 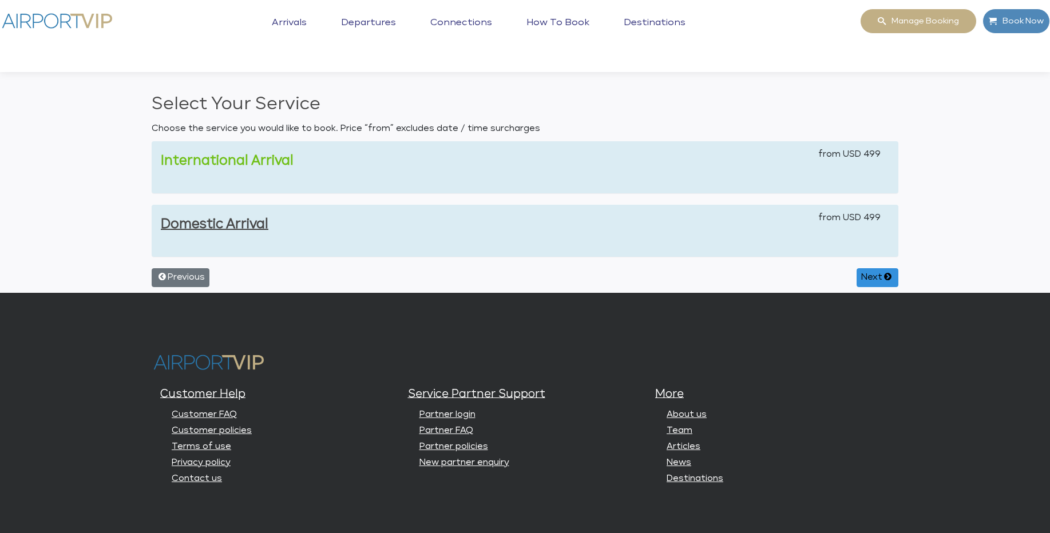 What do you see at coordinates (201, 446) in the screenshot?
I see `a: Terms of use` at bounding box center [201, 446].